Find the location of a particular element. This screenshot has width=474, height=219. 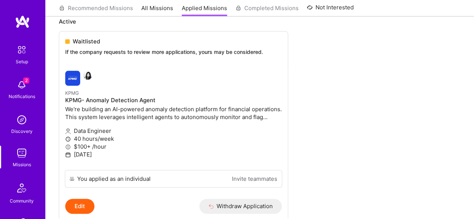

div: Notifications is located at coordinates (22, 96).